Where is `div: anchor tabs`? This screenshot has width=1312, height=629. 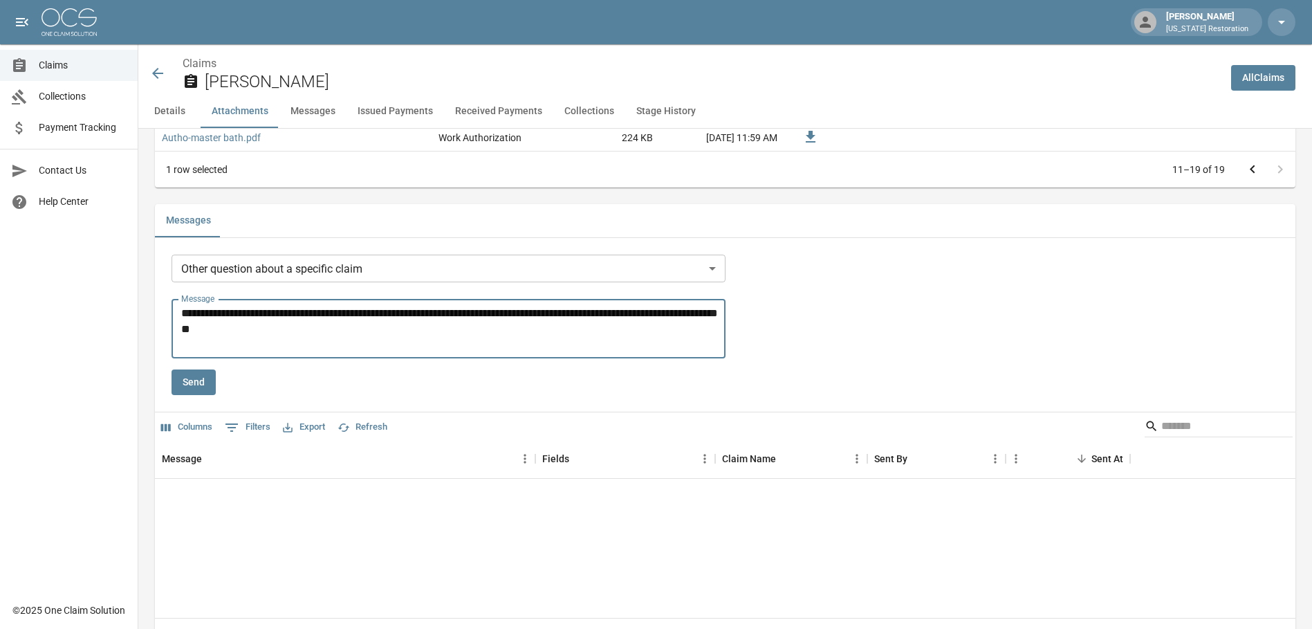 div: anchor tabs is located at coordinates (725, 111).